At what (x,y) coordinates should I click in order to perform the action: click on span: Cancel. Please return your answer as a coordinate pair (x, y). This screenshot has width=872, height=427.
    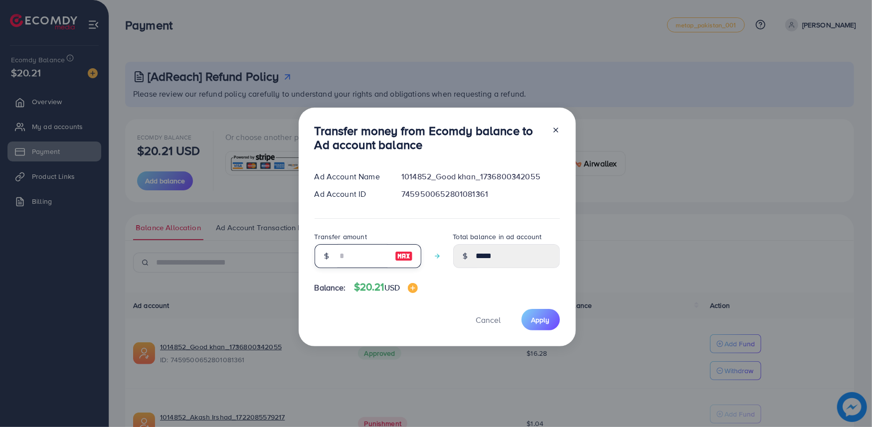
    Looking at the image, I should click on (489, 320).